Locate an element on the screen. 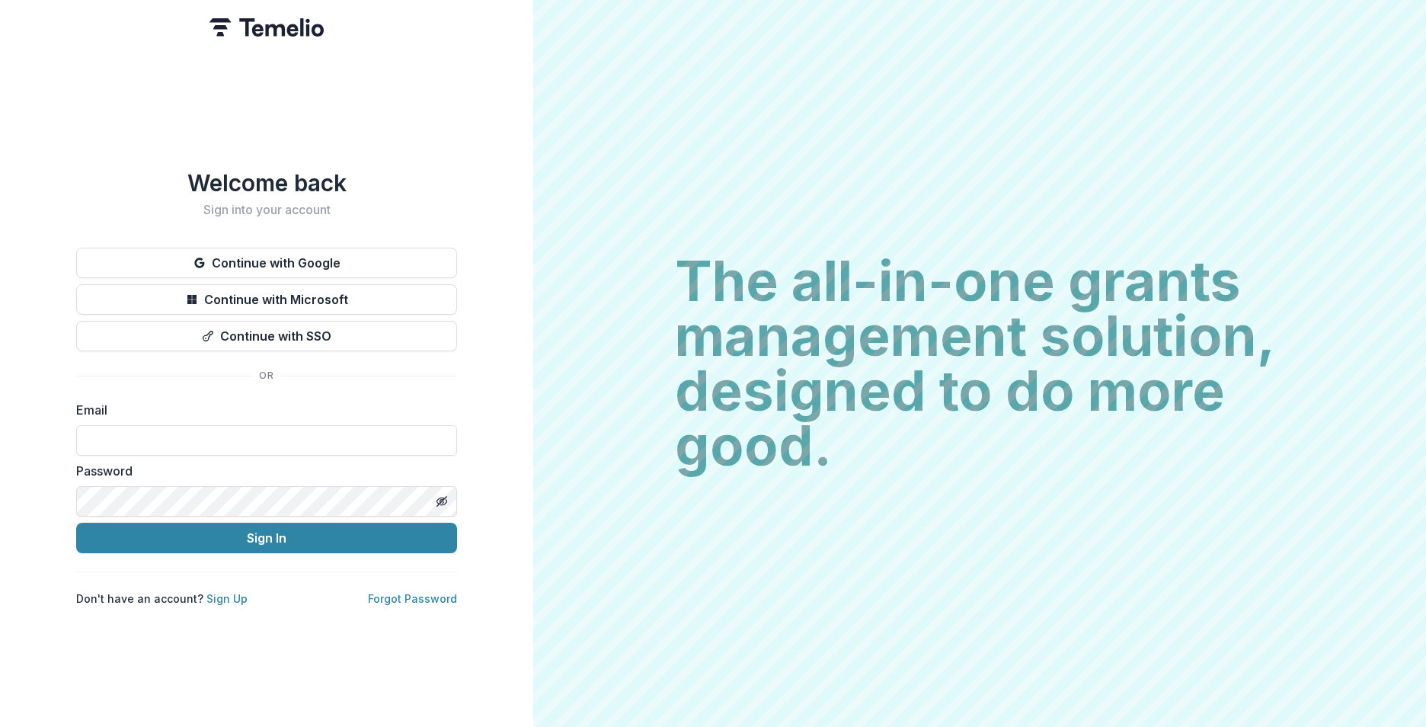 This screenshot has height=727, width=1426. button: Continue with Google is located at coordinates (267, 263).